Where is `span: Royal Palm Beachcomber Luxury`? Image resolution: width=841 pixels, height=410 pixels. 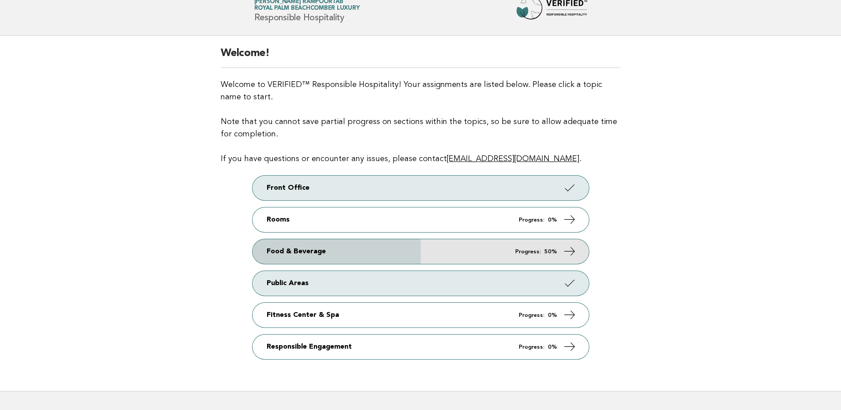
span: Royal Palm Beachcomber Luxury is located at coordinates (307, 8).